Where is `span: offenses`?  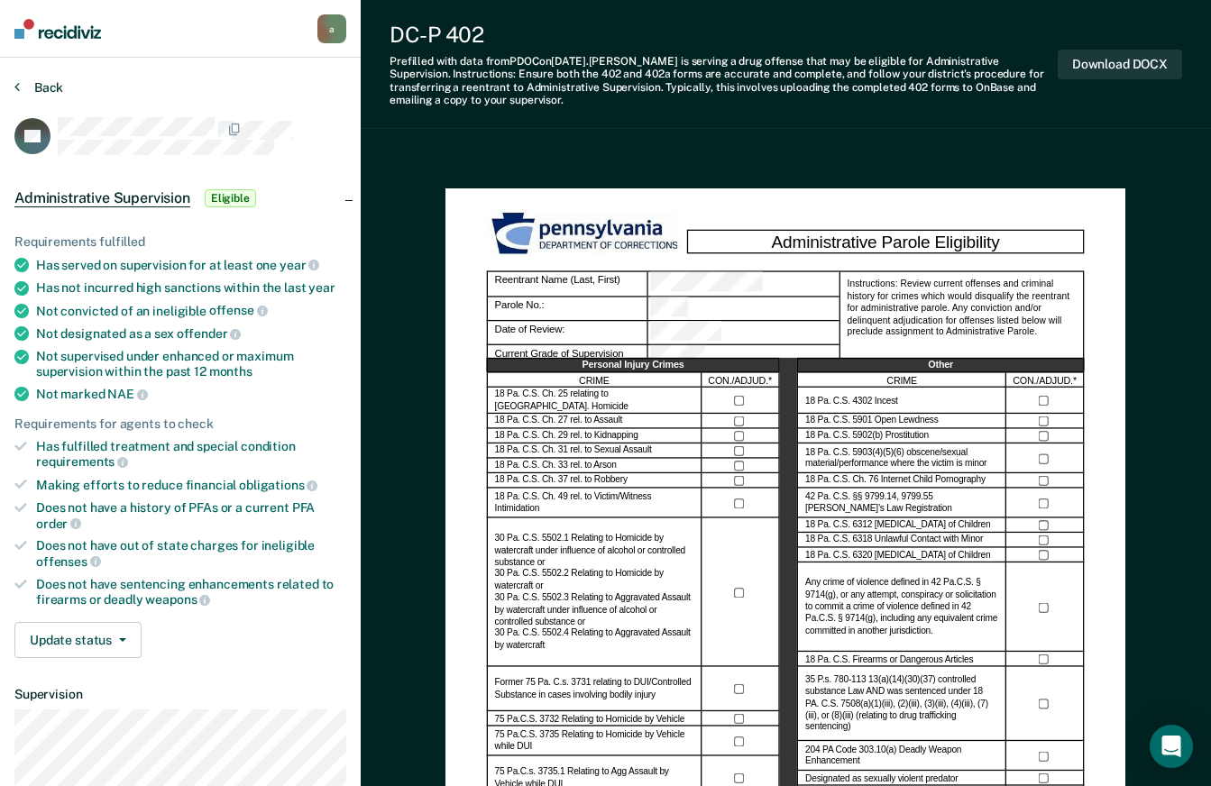
span: offenses is located at coordinates (69, 562).